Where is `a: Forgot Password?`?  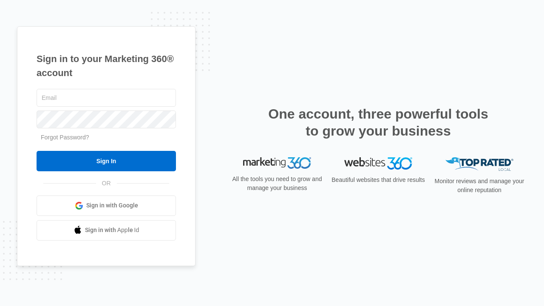
a: Forgot Password? is located at coordinates (65, 137).